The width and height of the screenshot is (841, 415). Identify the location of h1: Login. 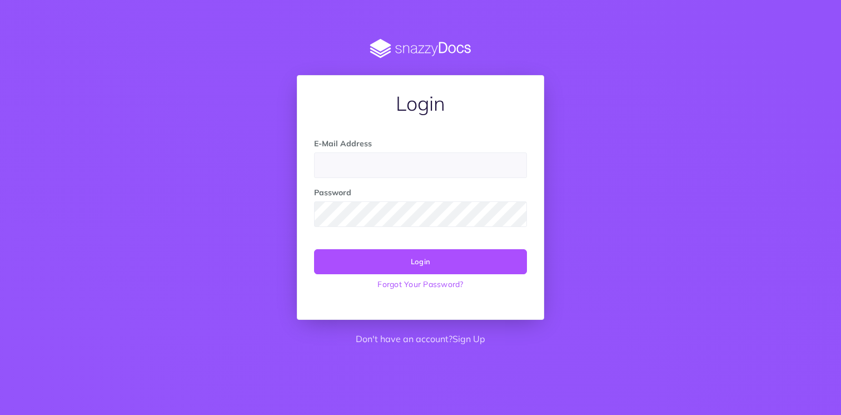
(420, 103).